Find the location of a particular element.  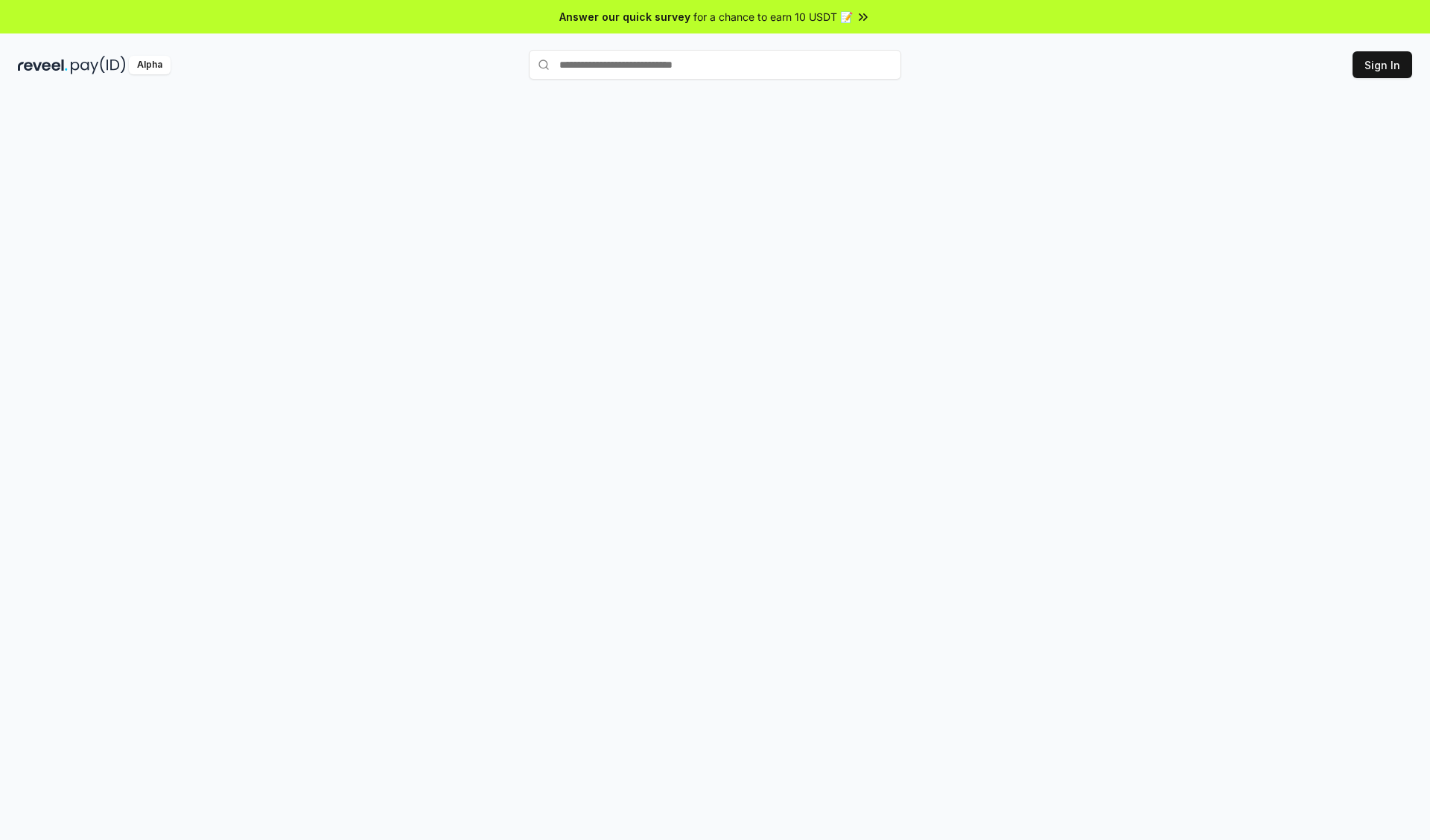

img: pay_id is located at coordinates (98, 64).